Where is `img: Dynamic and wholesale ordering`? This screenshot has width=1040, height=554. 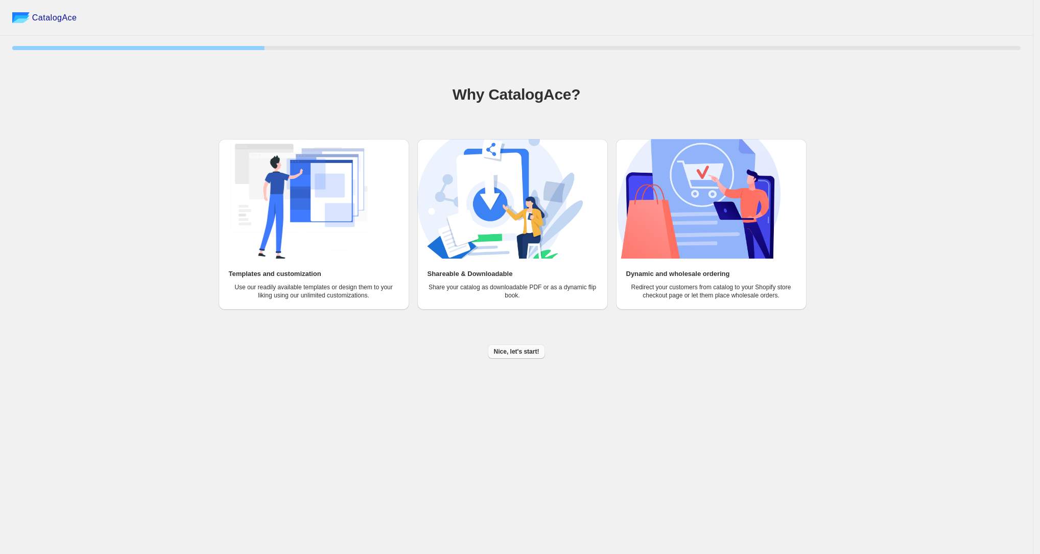 img: Dynamic and wholesale ordering is located at coordinates (699, 199).